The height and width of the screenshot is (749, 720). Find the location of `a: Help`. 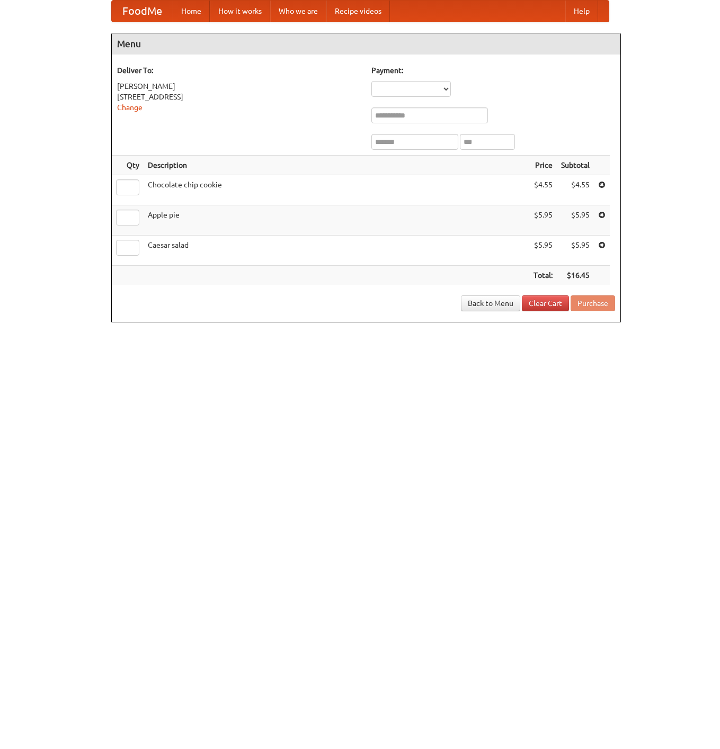

a: Help is located at coordinates (581, 11).